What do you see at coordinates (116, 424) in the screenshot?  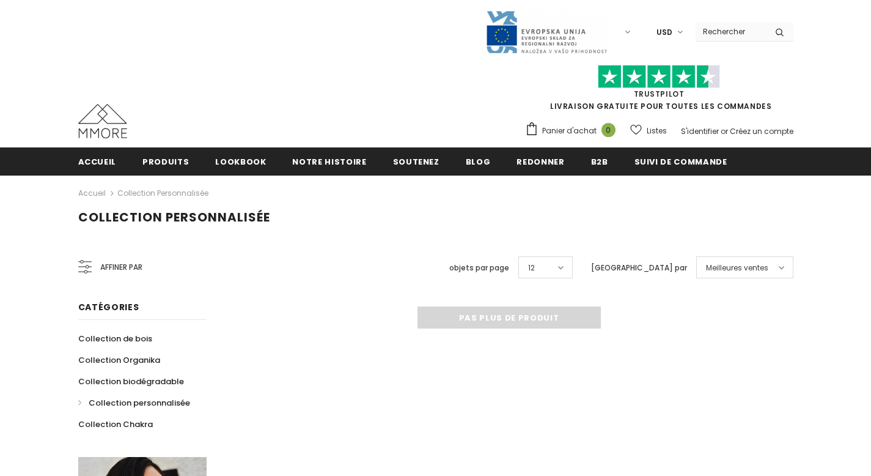 I see `span: Collection Chakra` at bounding box center [116, 424].